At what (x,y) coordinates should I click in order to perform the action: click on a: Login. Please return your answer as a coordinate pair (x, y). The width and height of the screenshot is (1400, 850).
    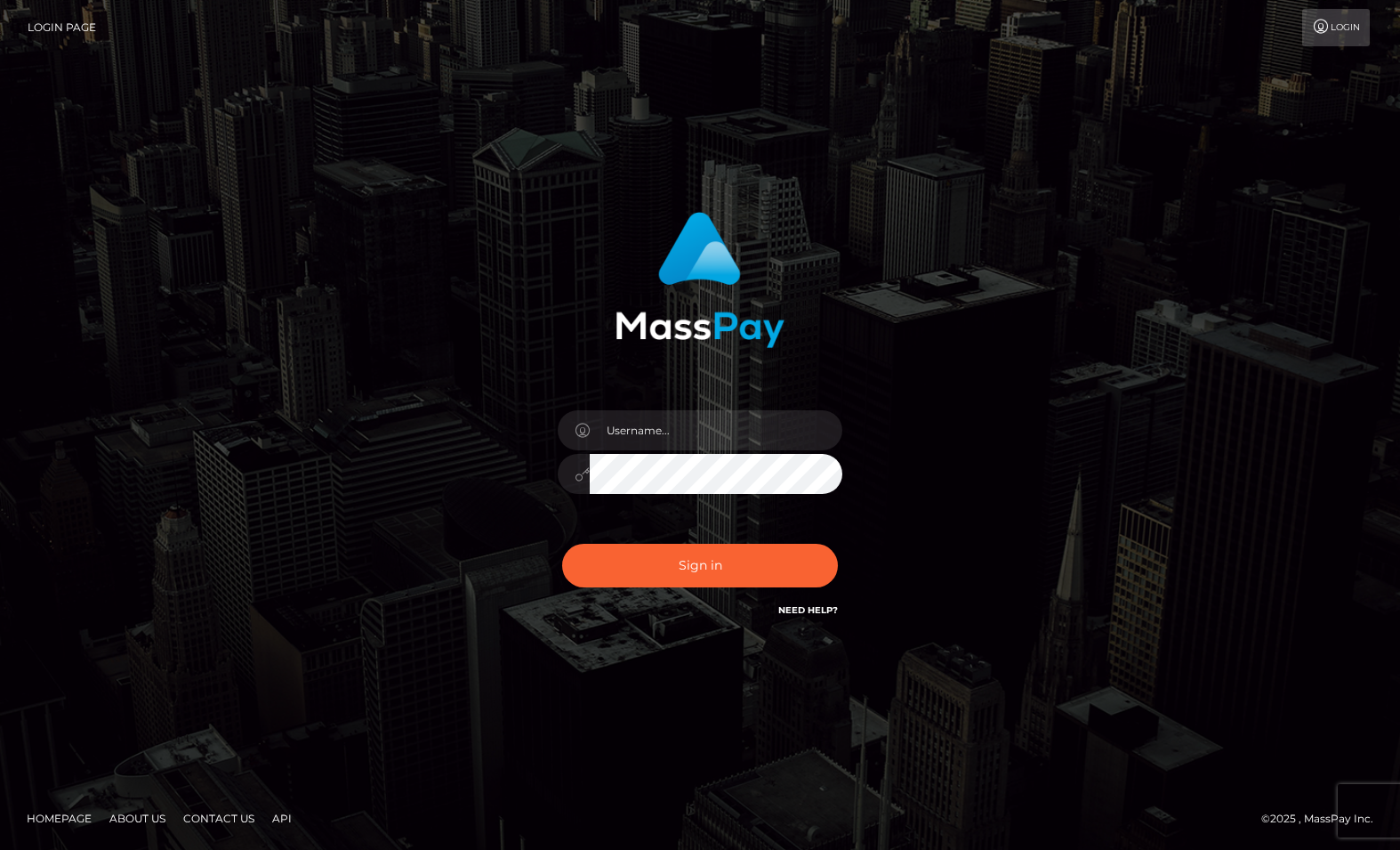
    Looking at the image, I should click on (1337, 27).